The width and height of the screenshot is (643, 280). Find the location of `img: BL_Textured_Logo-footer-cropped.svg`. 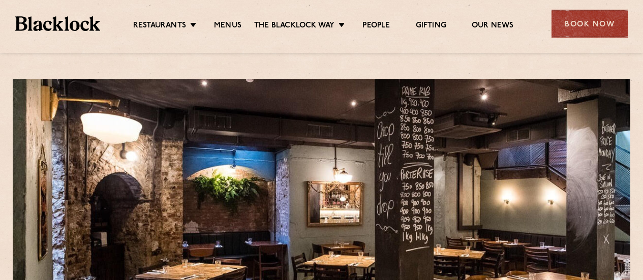

img: BL_Textured_Logo-footer-cropped.svg is located at coordinates (57, 23).